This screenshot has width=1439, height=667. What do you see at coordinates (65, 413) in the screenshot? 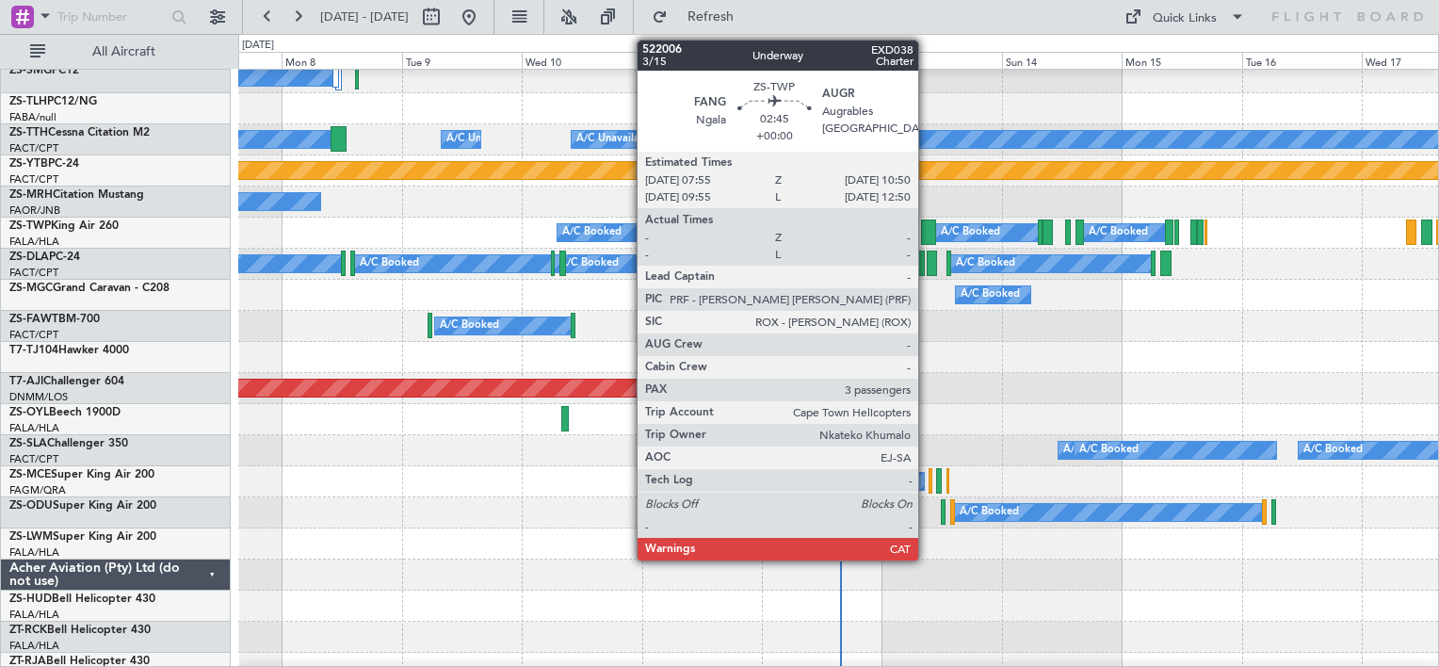
I see `a: ZS-OYLBeech 1900D` at bounding box center [65, 413].